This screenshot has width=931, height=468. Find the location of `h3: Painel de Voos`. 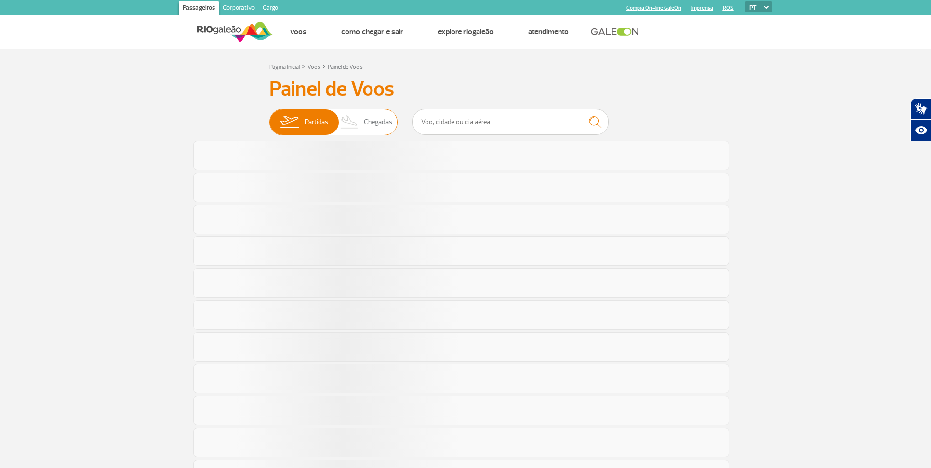

h3: Painel de Voos is located at coordinates (466, 89).